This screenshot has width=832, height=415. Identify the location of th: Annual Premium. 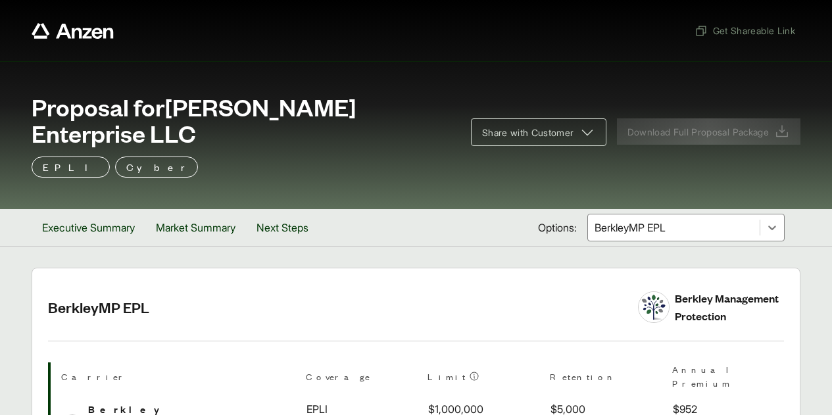
(728, 379).